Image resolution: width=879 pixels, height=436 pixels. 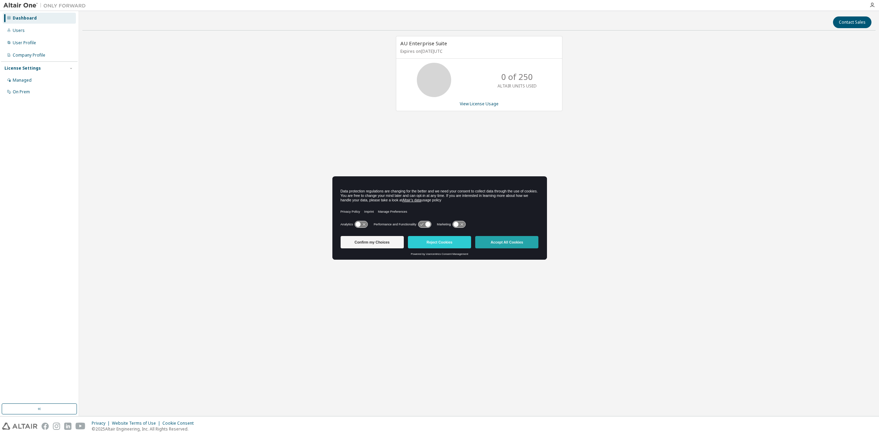 What do you see at coordinates (19, 31) in the screenshot?
I see `div: Users` at bounding box center [19, 31].